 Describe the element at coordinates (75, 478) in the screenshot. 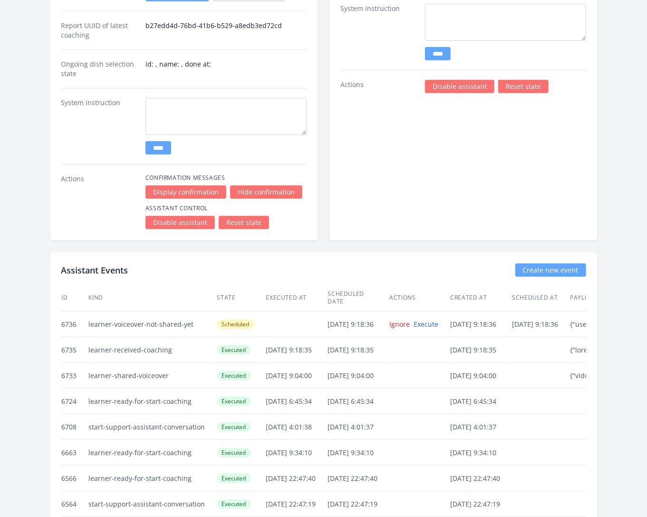

I see `td: 6566` at that location.